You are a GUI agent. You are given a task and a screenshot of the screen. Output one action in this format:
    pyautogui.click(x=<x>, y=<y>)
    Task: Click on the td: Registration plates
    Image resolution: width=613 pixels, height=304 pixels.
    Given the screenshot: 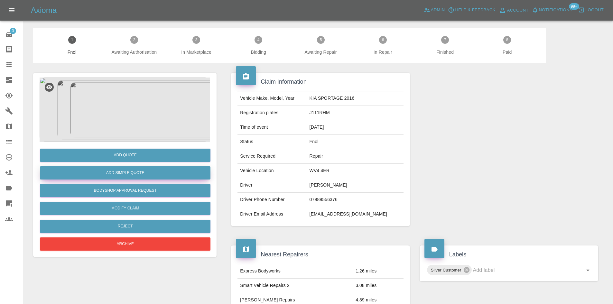 What is the action you would take?
    pyautogui.click(x=272, y=113)
    